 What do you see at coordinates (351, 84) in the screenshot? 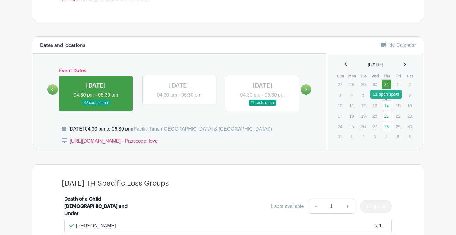
I see `p: 28` at bounding box center [351, 84].